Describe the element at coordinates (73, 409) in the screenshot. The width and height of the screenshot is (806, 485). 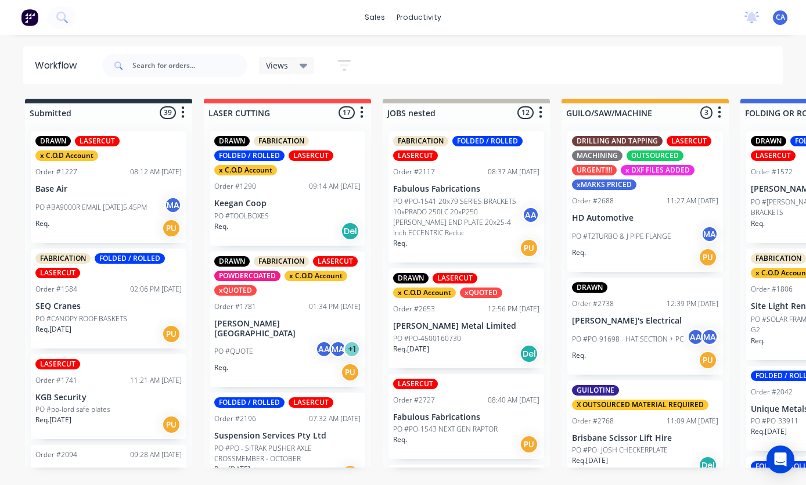
I see `p: PO #po-lord safe plates` at that location.